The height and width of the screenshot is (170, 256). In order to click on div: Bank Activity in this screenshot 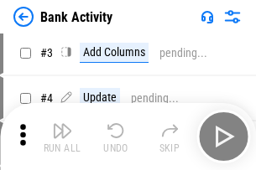, I will do `click(76, 17)`.